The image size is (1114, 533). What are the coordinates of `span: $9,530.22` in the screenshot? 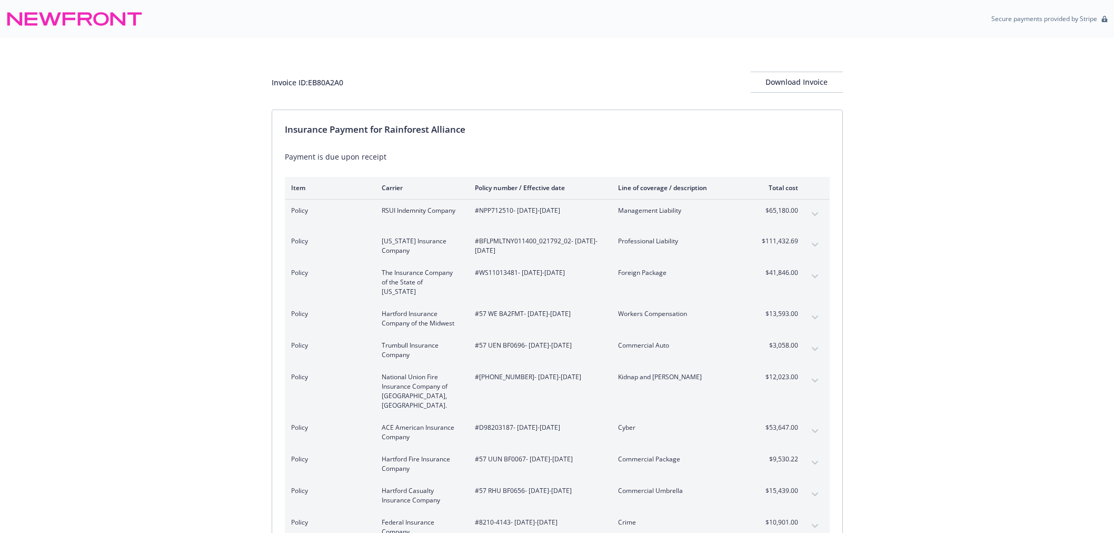 It's located at (778, 459).